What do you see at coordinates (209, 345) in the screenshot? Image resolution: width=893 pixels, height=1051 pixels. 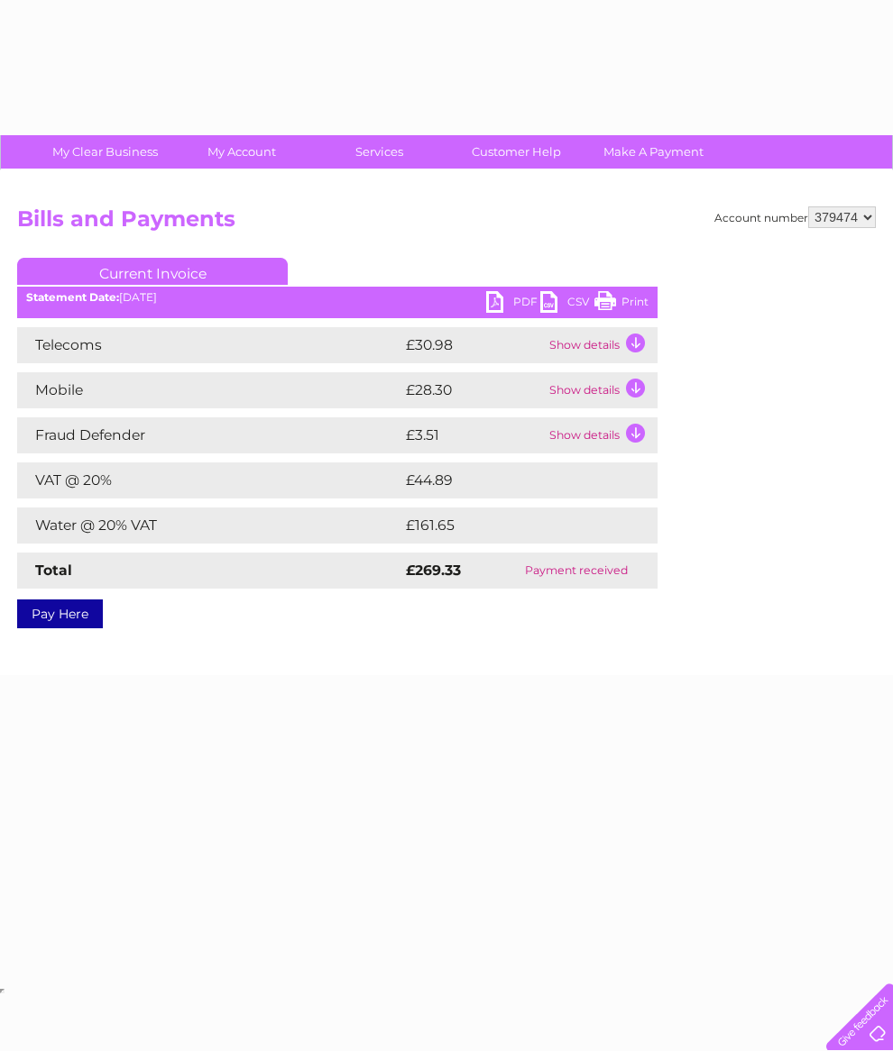 I see `td: Telecoms` at bounding box center [209, 345].